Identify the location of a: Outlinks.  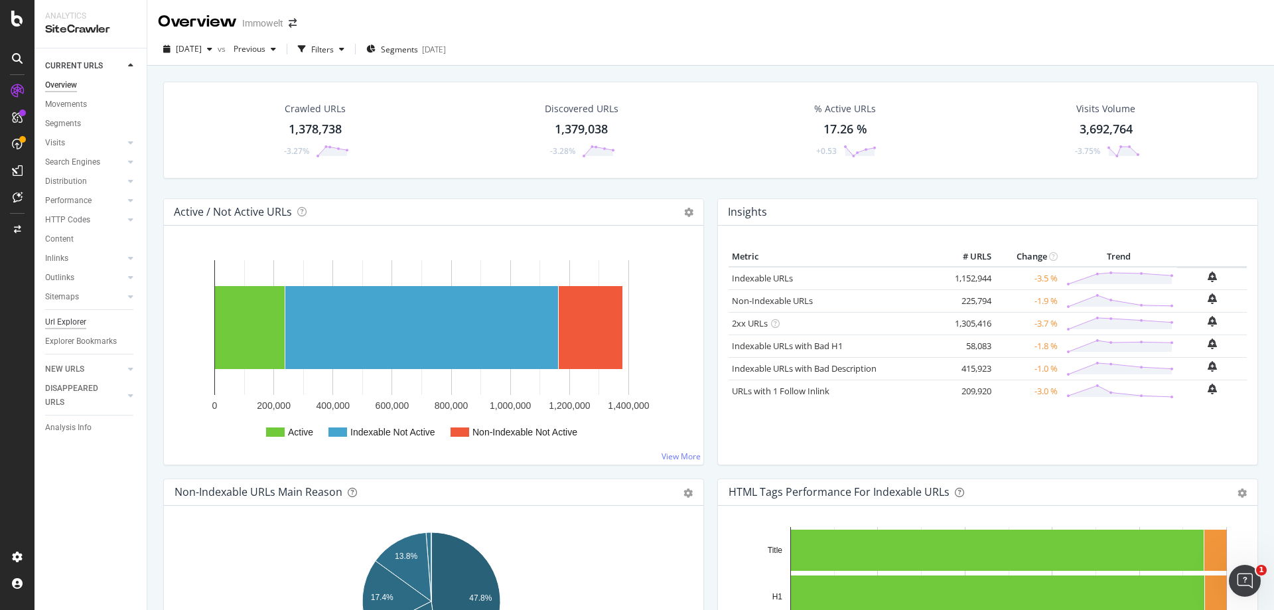
(84, 277).